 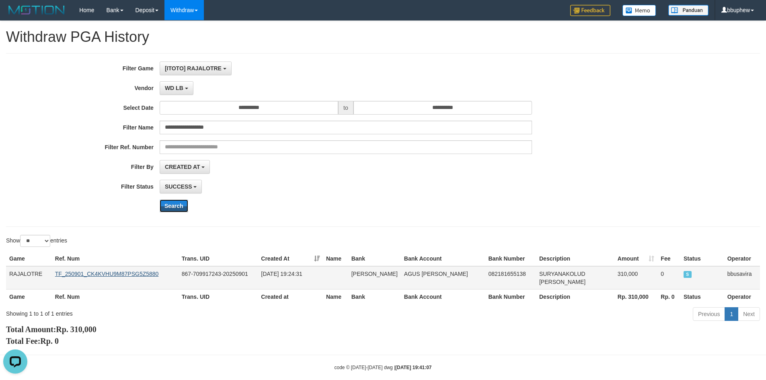 I want to click on button: WD LB, so click(x=177, y=88).